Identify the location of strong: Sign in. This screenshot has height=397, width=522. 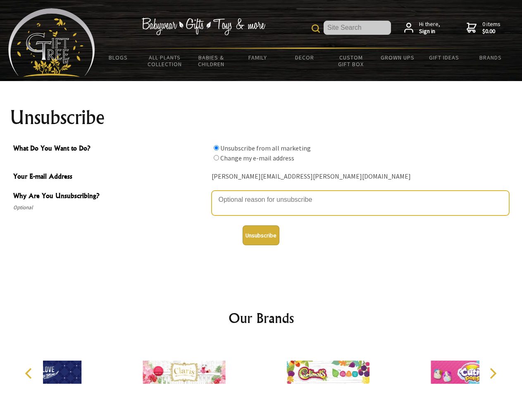
(429, 31).